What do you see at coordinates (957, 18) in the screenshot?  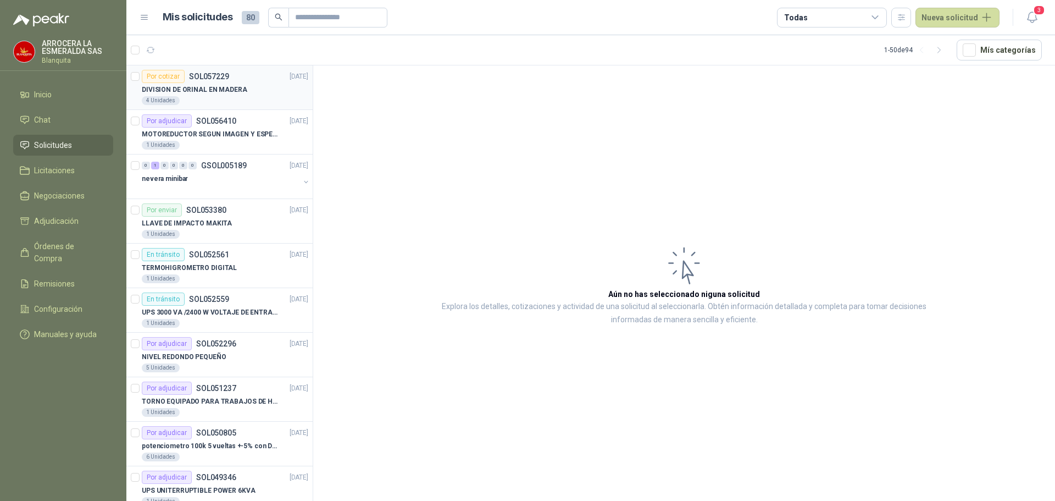 I see `button: Nueva solicitud` at bounding box center [957, 18].